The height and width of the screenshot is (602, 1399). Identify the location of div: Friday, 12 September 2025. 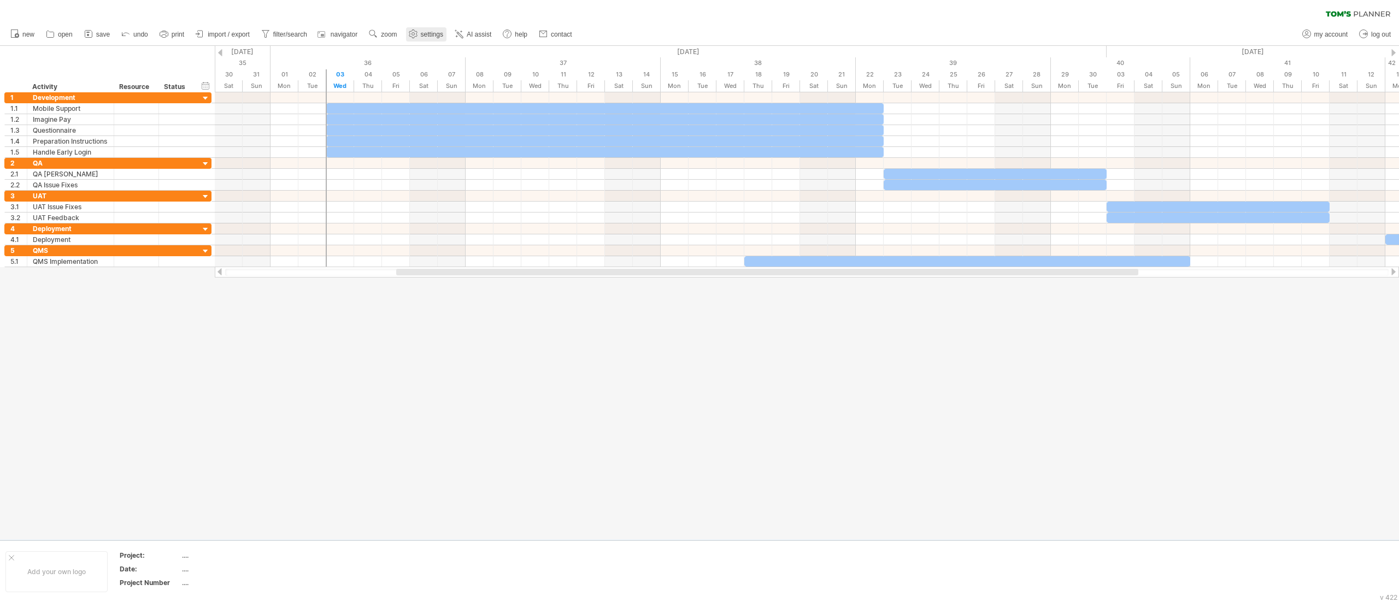
(591, 86).